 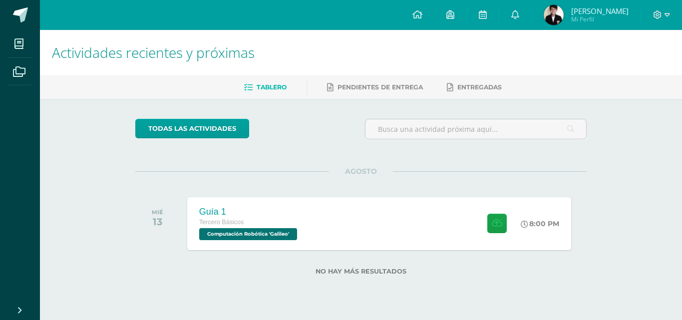 What do you see at coordinates (375, 87) in the screenshot?
I see `a: Pendientes de entrega` at bounding box center [375, 87].